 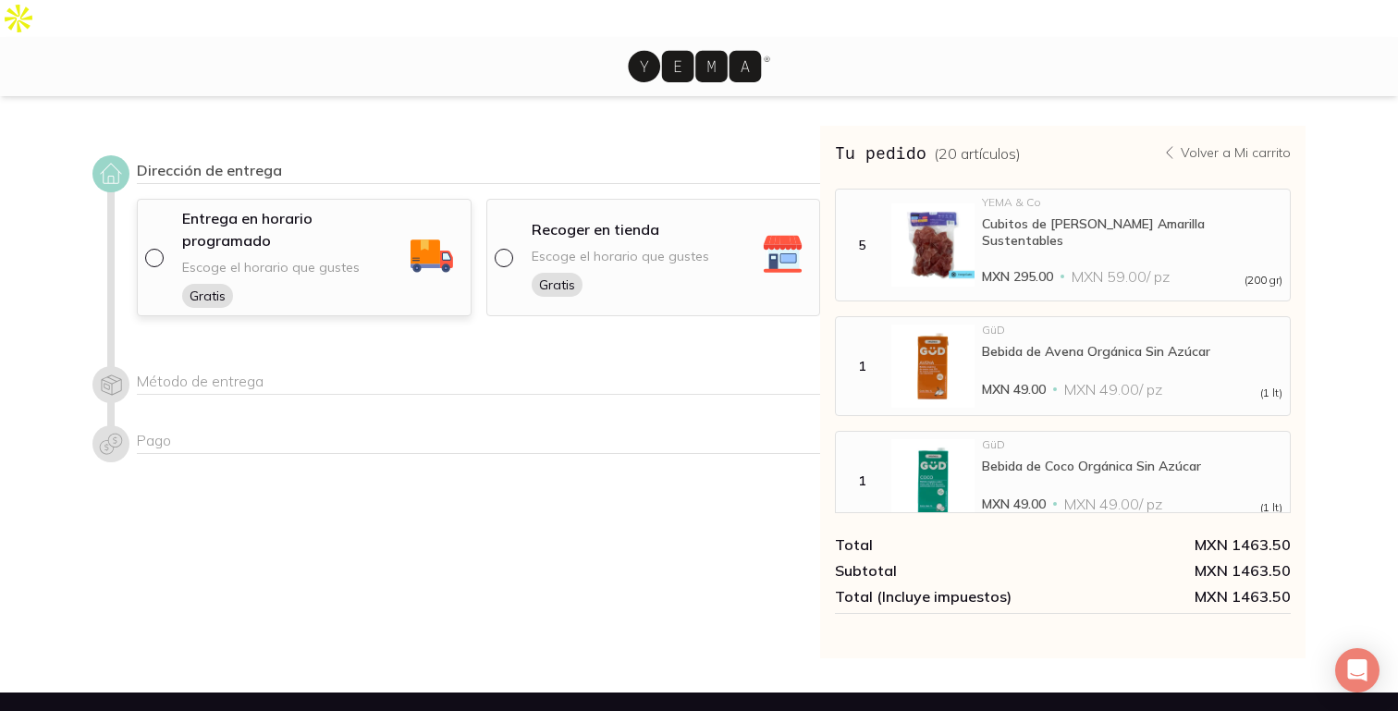 What do you see at coordinates (933, 245) in the screenshot?
I see `img: Cubitos de Atún Aleta Amarilla Sustentables` at bounding box center [933, 245].